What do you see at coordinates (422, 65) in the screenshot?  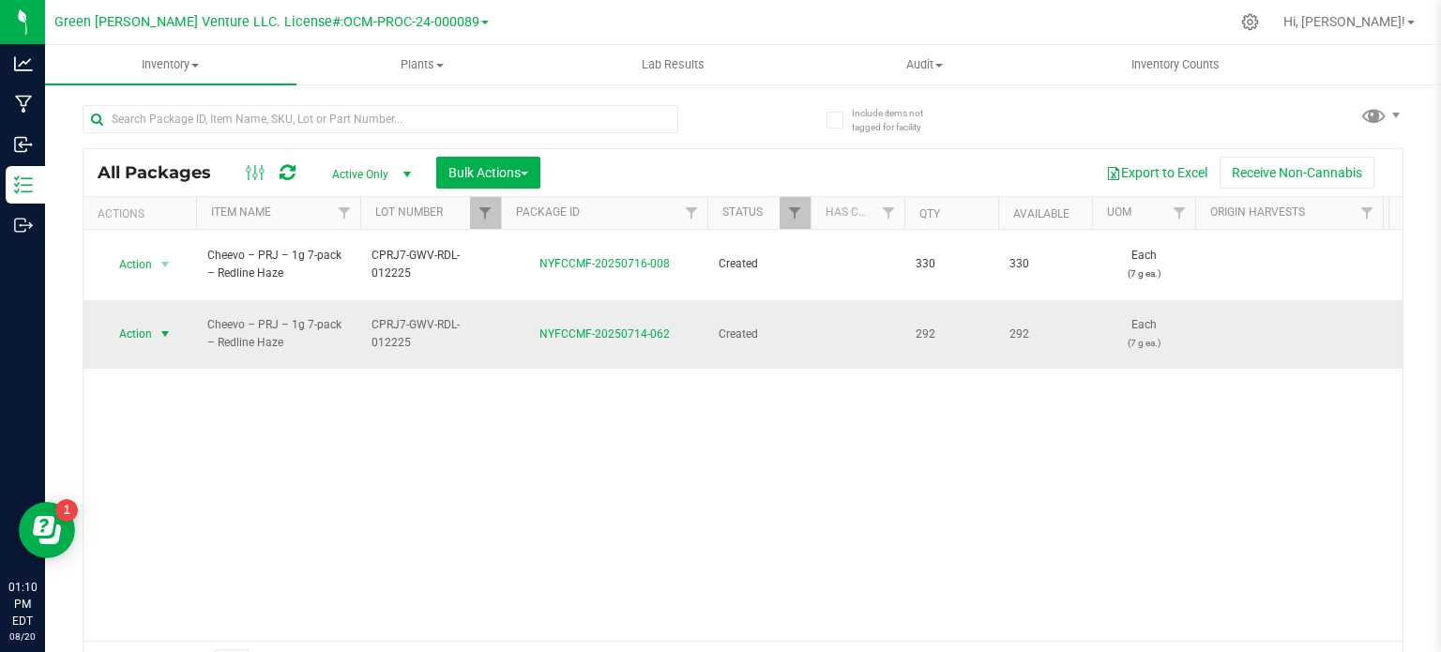 I see `a: Plants` at bounding box center [422, 65].